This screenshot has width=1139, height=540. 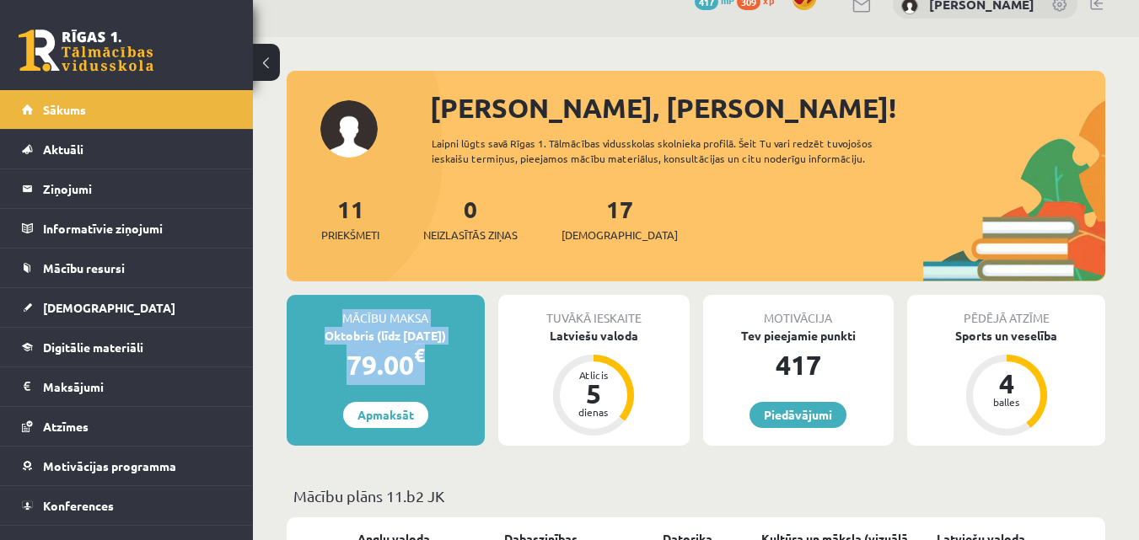 I want to click on span: Konferences, so click(x=78, y=506).